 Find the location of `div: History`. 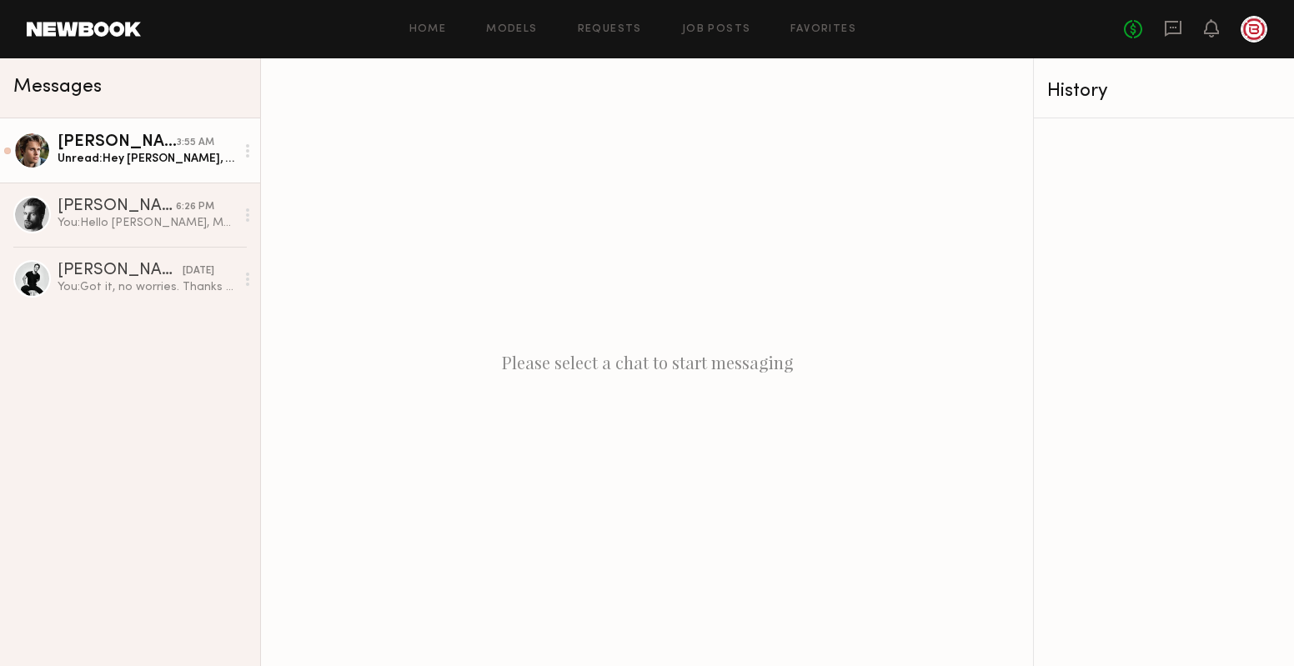

div: History is located at coordinates (1164, 91).